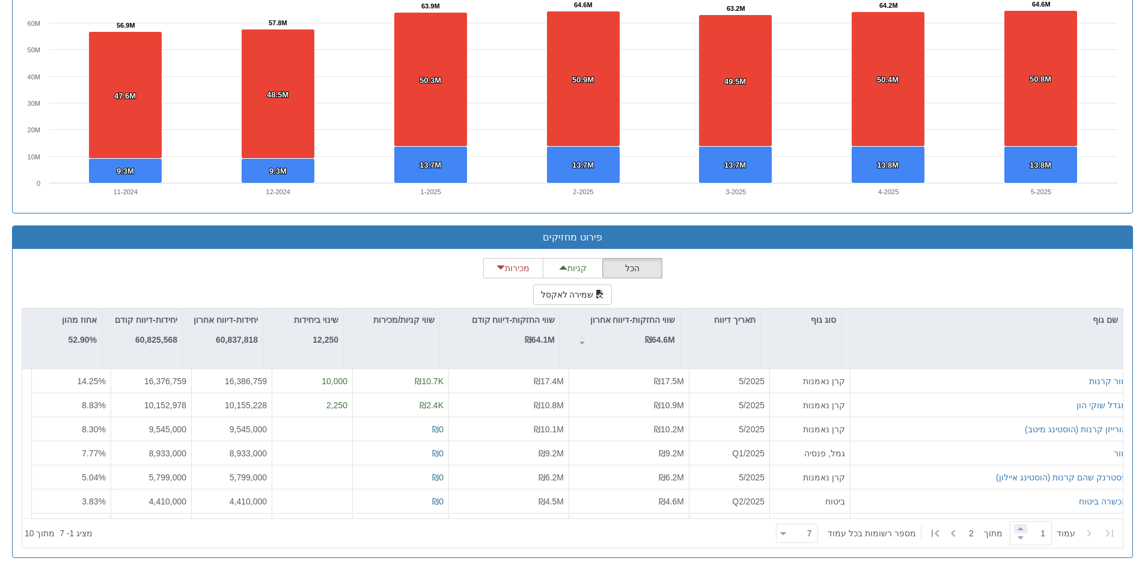 This screenshot has width=1145, height=573. What do you see at coordinates (82, 340) in the screenshot?
I see `strong: 52.90%` at bounding box center [82, 340].